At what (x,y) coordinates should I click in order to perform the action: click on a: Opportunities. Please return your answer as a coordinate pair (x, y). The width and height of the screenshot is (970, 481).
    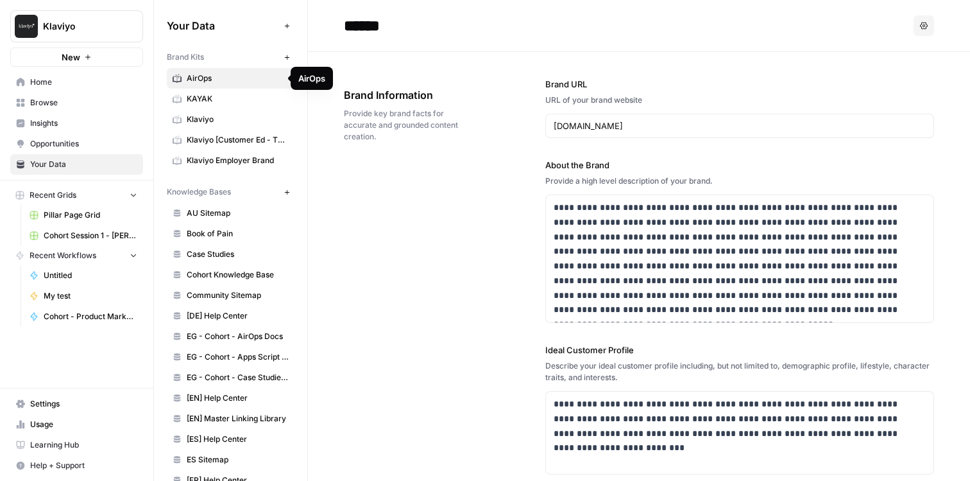
    Looking at the image, I should click on (76, 144).